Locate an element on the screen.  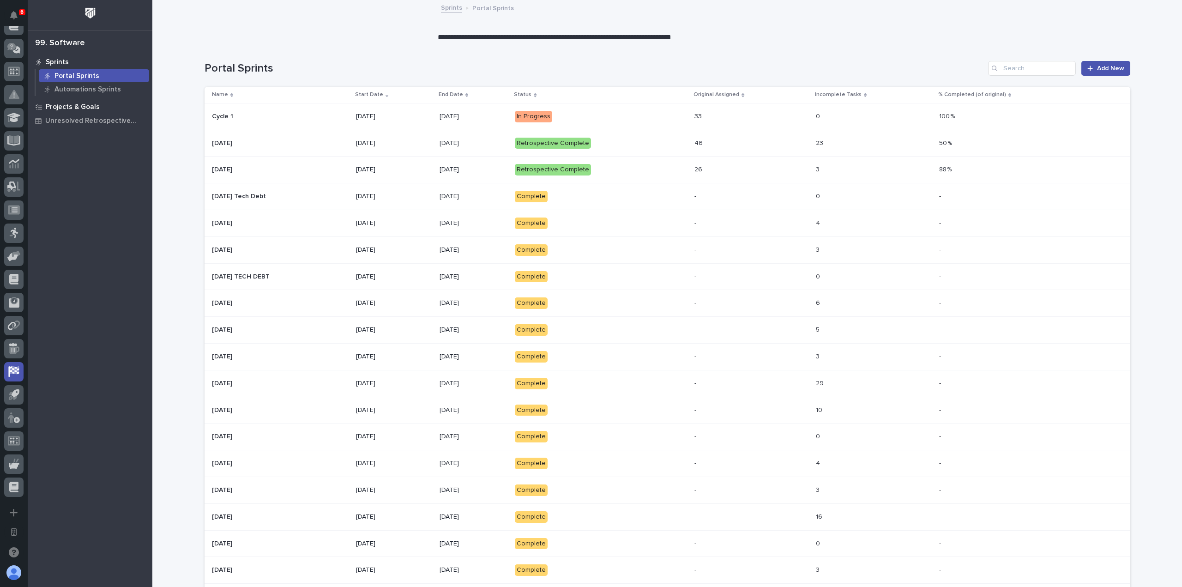
a: Sprints is located at coordinates (90, 62).